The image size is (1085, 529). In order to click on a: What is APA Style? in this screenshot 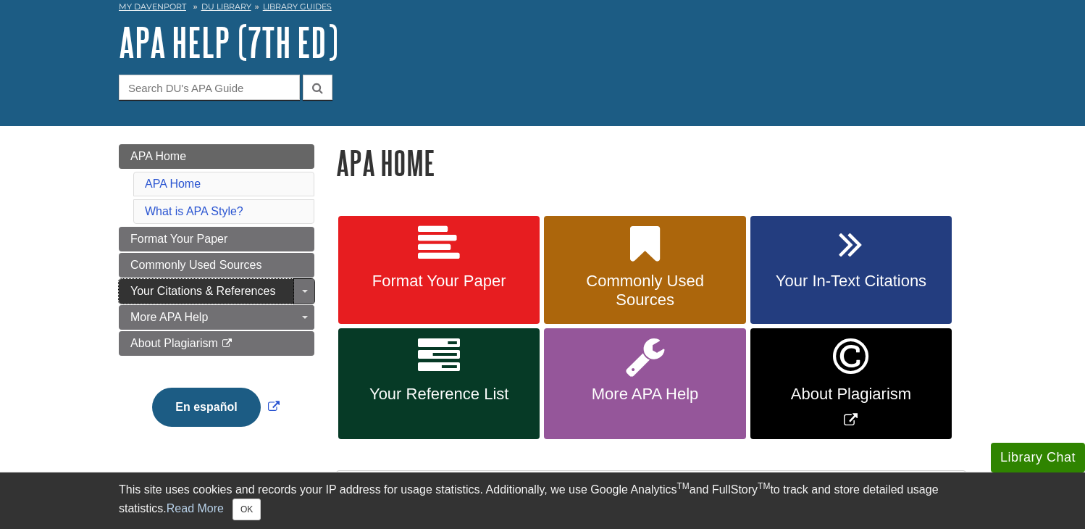, I will do `click(194, 211)`.